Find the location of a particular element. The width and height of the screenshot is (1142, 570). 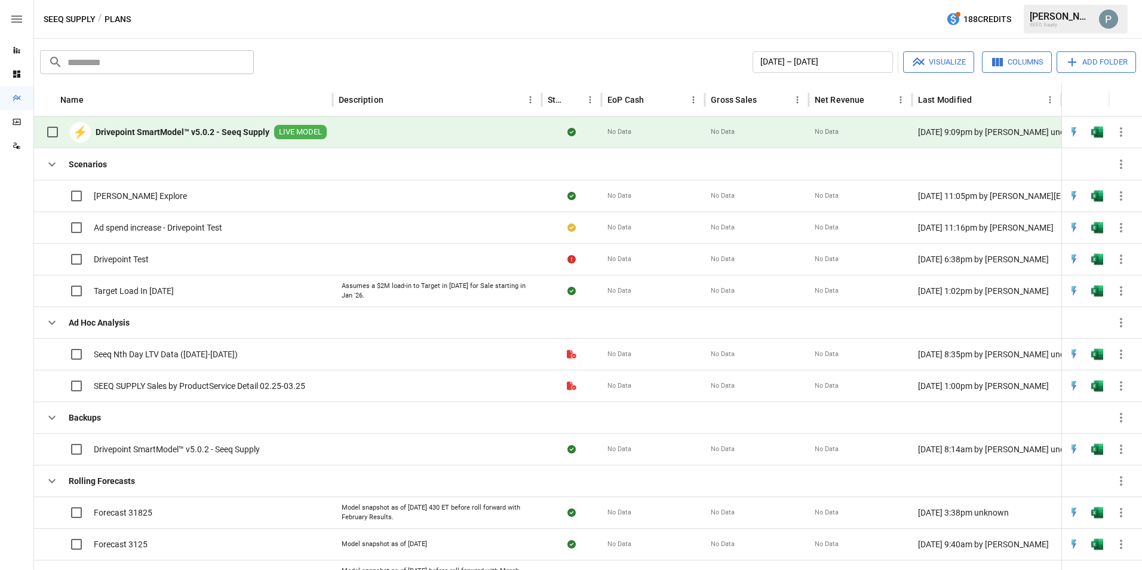

span: Forecast 3125 is located at coordinates (121, 544).